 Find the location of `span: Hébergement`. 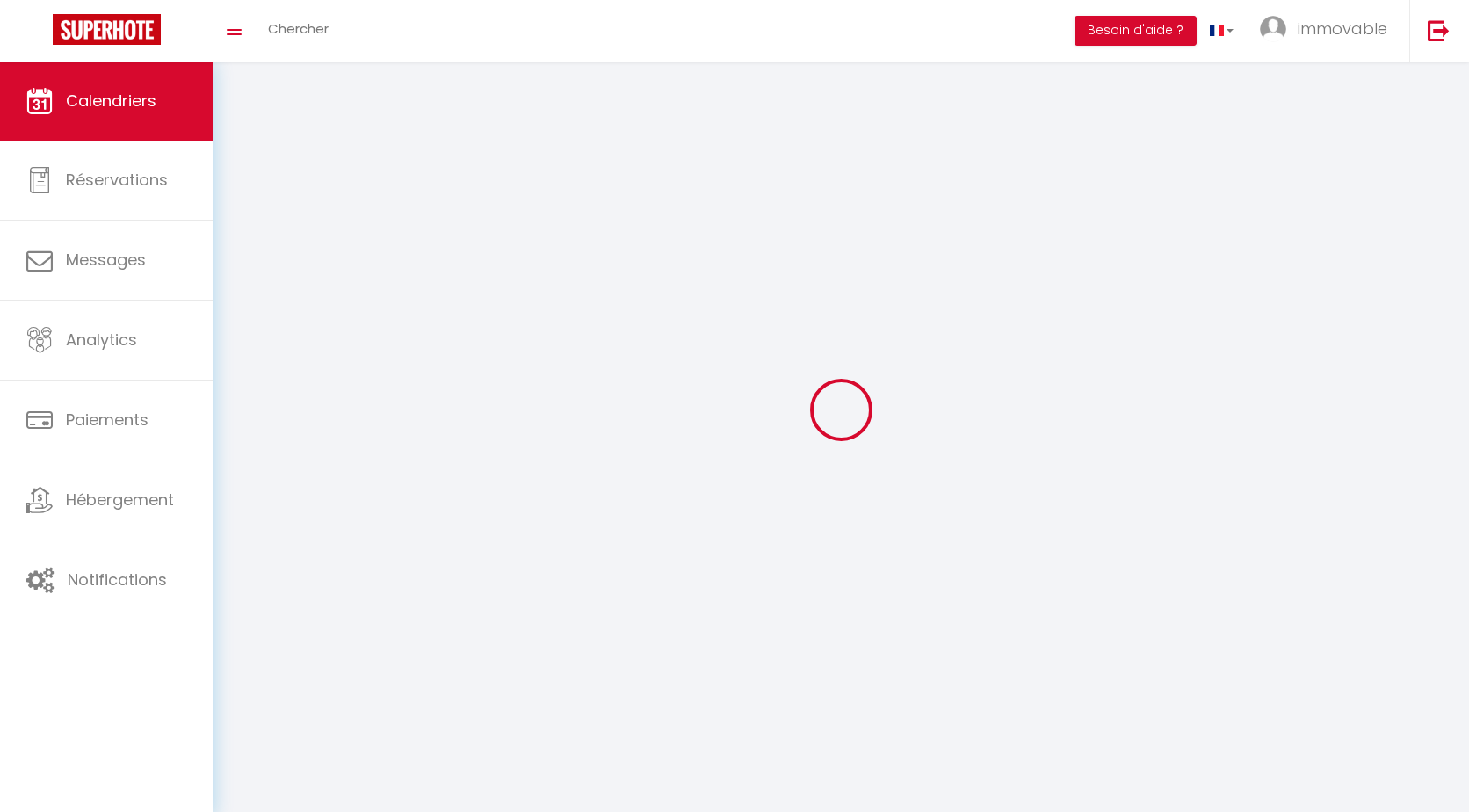

span: Hébergement is located at coordinates (119, 499).